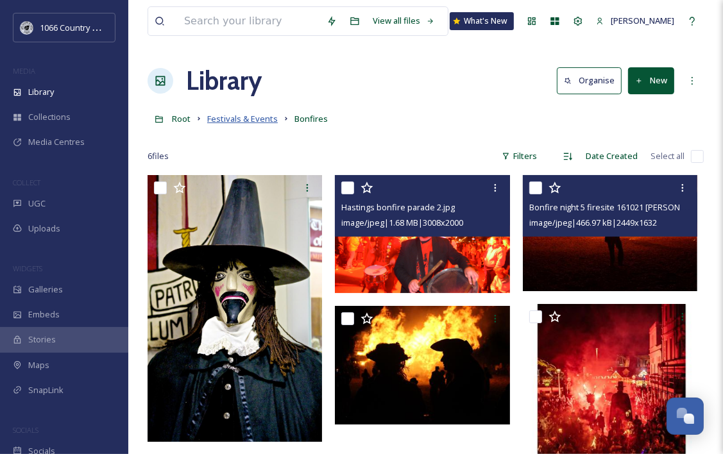  I want to click on a: Organise, so click(592, 80).